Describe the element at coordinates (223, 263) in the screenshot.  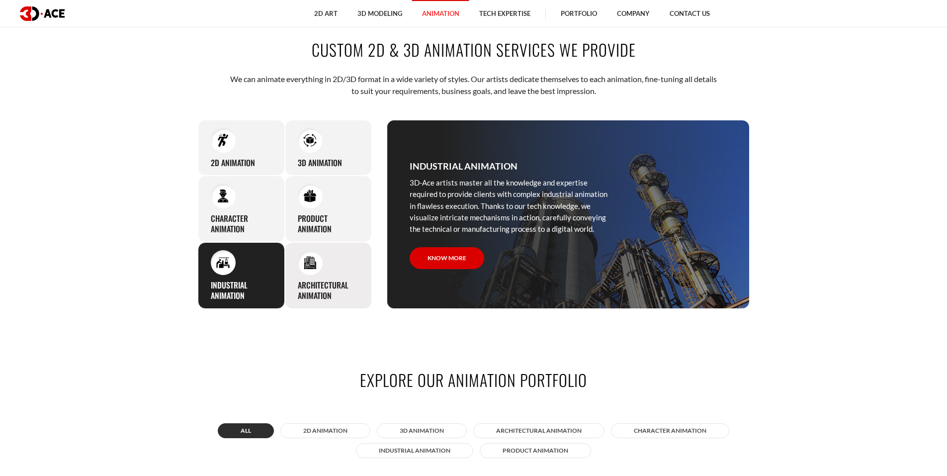
I see `img: Industrial animation` at that location.